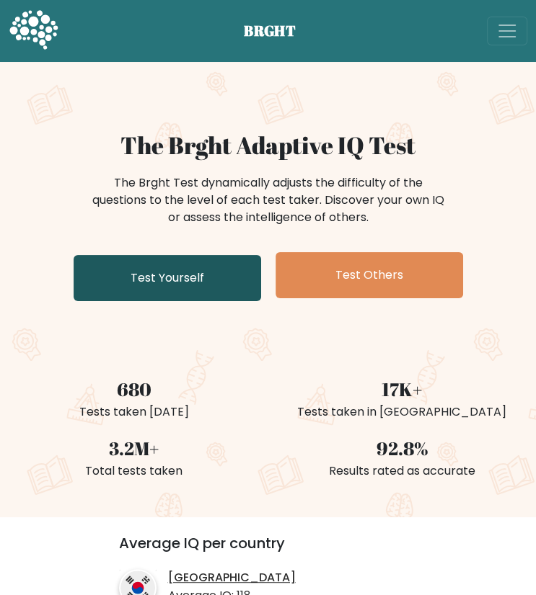 Image resolution: width=536 pixels, height=595 pixels. What do you see at coordinates (402, 471) in the screenshot?
I see `div: Results rated as accurate` at bounding box center [402, 471].